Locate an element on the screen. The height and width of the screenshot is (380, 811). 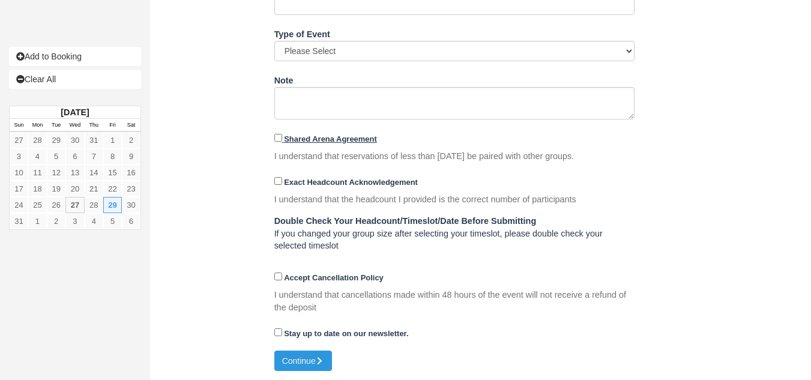
a: 22 is located at coordinates (112, 189).